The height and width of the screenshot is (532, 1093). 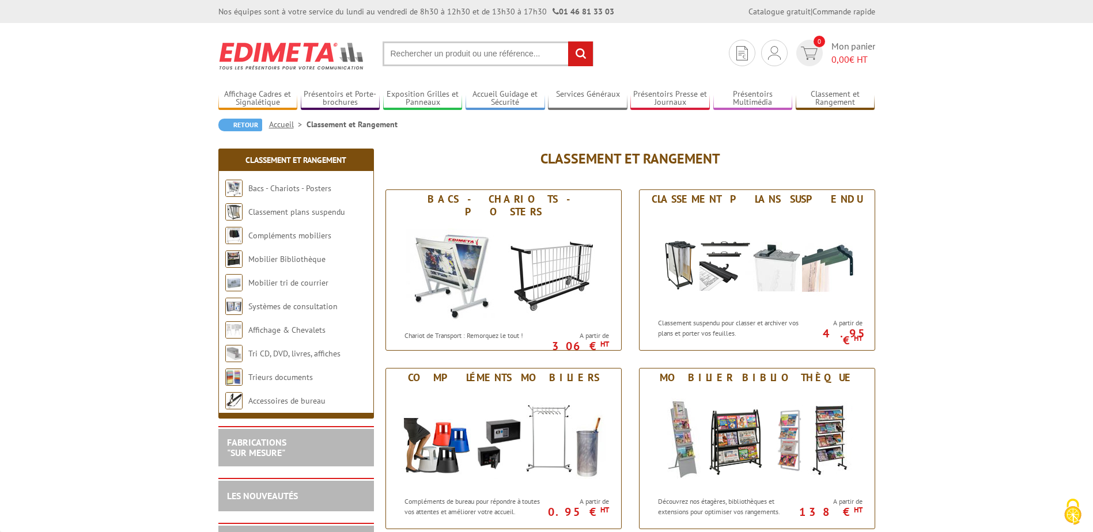 I want to click on a: Mobilier Bibliothèque Mobilier Bibliothèque Découvrez nos étagères, bibliothèques et extensions p..., so click(x=757, y=449).